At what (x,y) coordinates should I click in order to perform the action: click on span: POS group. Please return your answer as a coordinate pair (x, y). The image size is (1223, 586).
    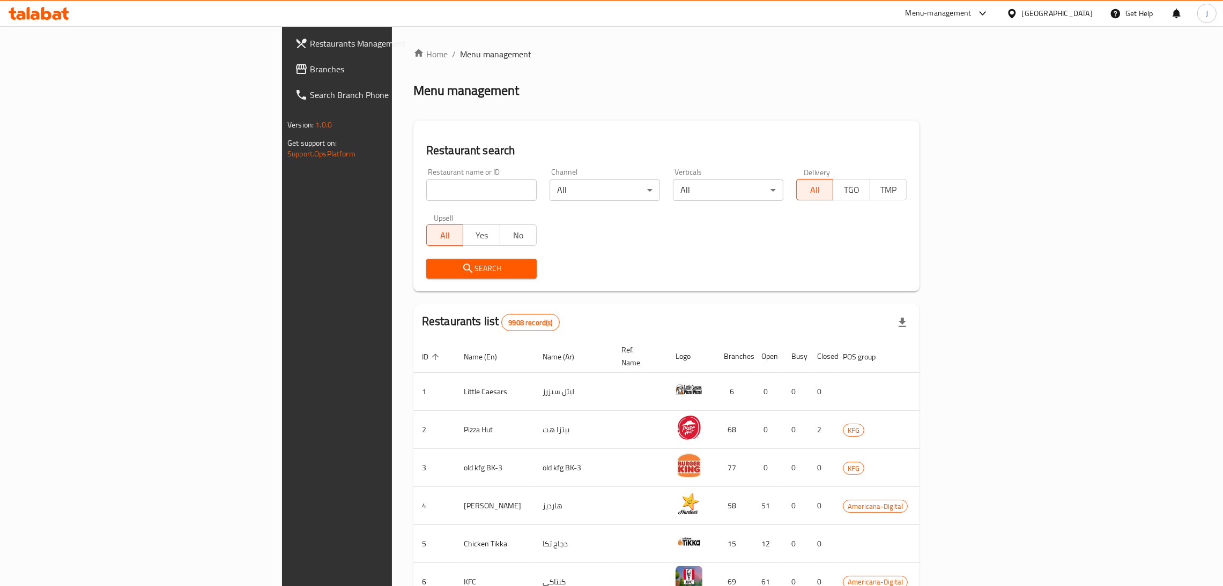
    Looking at the image, I should click on (866, 357).